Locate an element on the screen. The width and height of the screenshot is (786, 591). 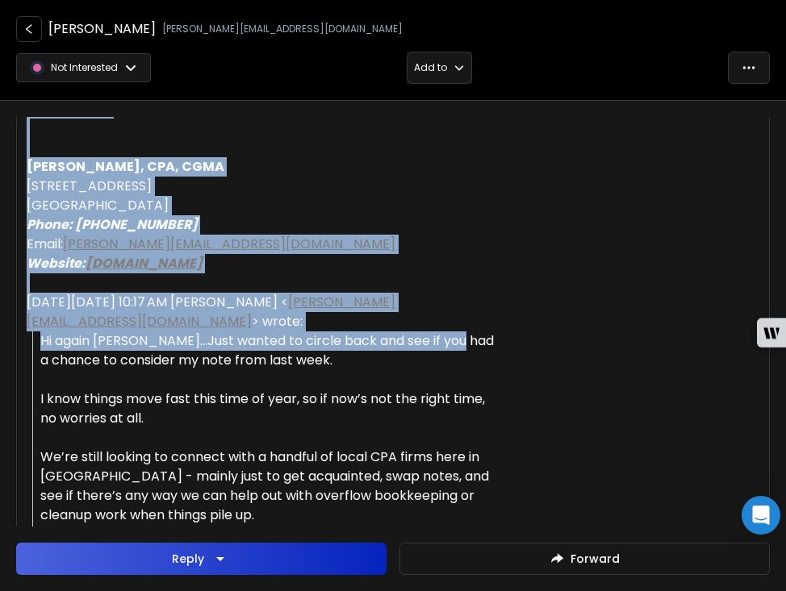
p: Not Interested is located at coordinates (84, 68).